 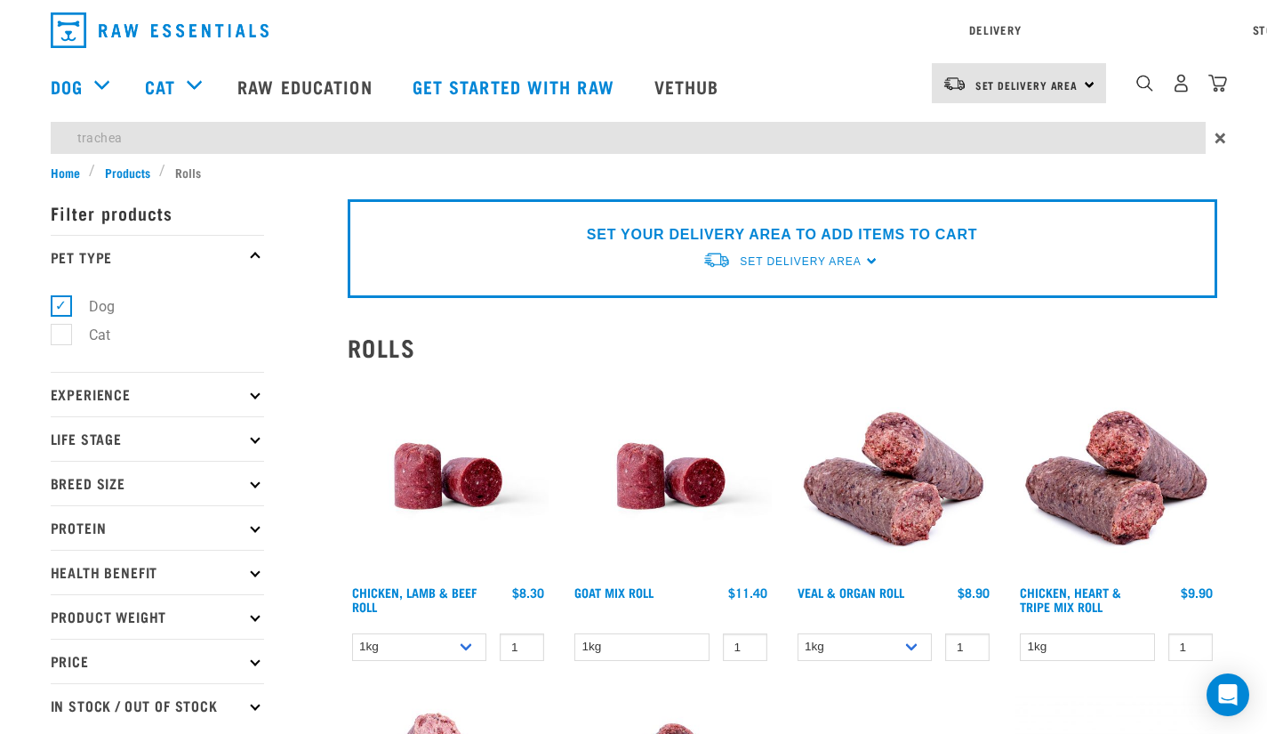 I want to click on span: Products, so click(x=127, y=172).